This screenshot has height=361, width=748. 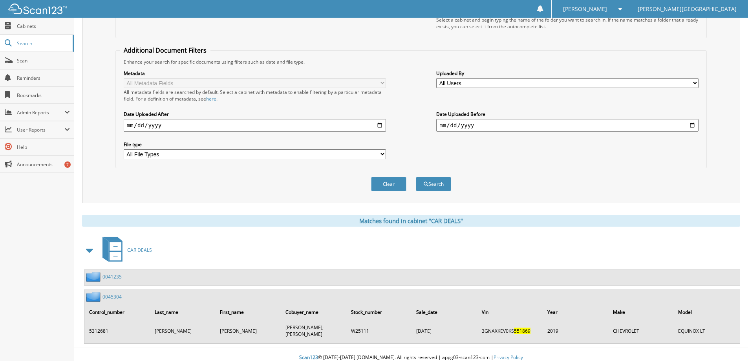 What do you see at coordinates (576, 312) in the screenshot?
I see `th: Year` at bounding box center [576, 312].